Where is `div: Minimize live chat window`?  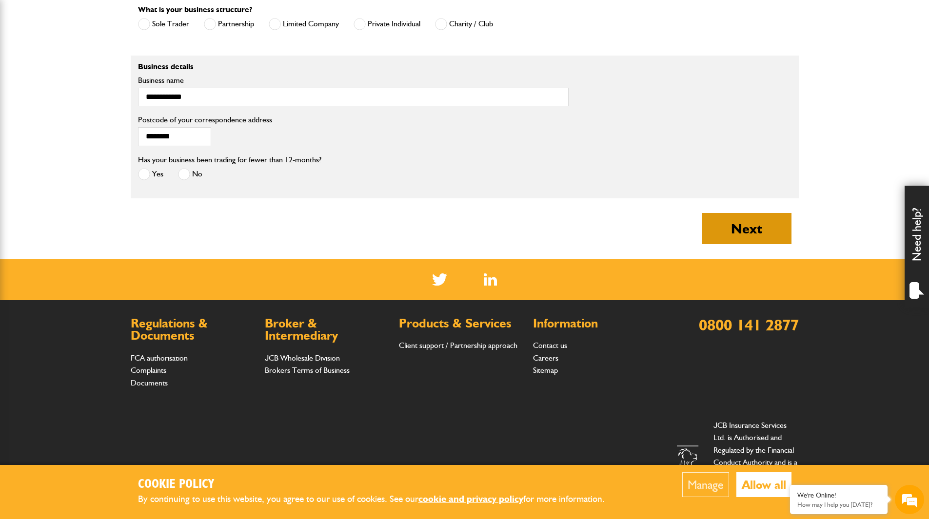 div: Minimize live chat window is located at coordinates (172, 17).